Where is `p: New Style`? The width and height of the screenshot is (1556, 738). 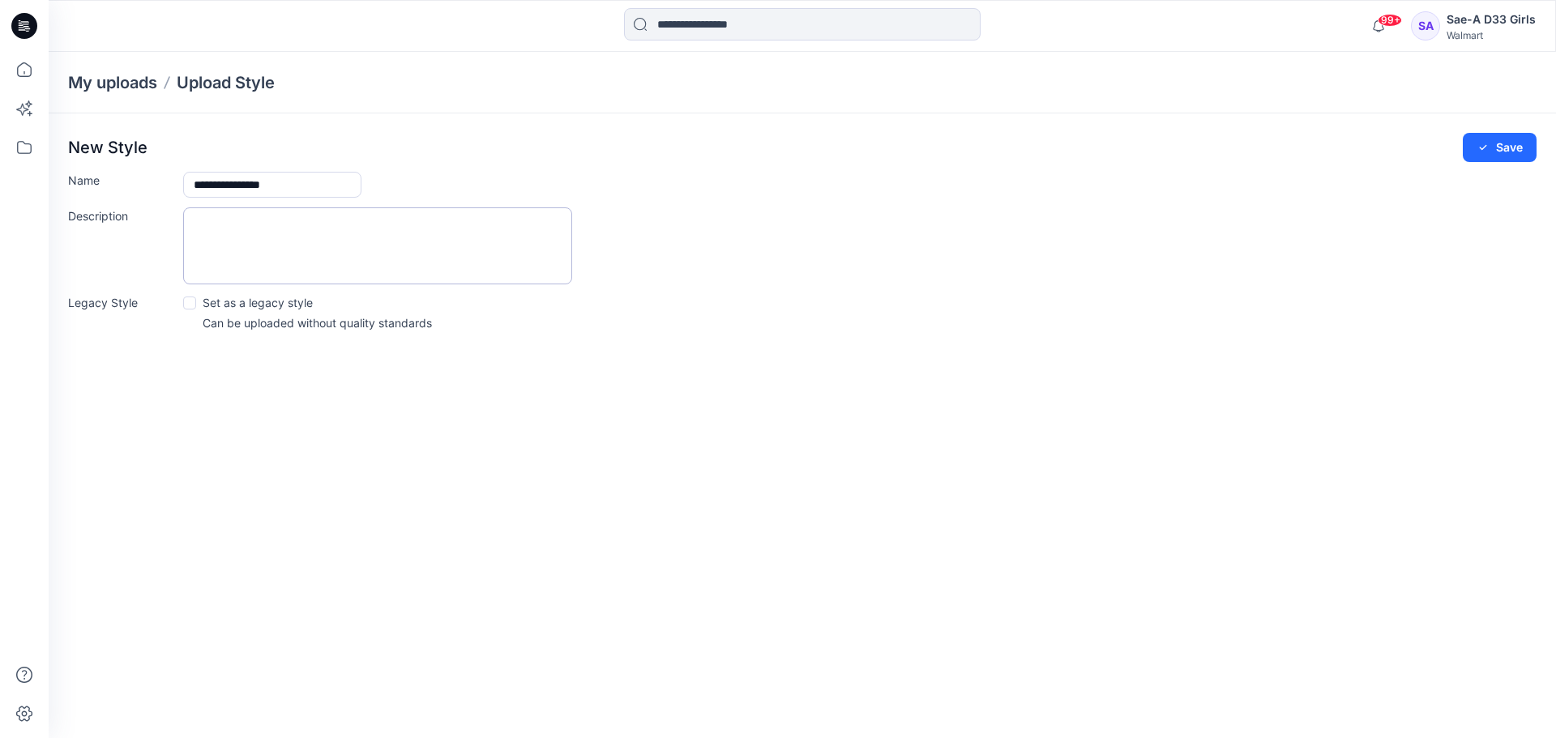
p: New Style is located at coordinates (108, 147).